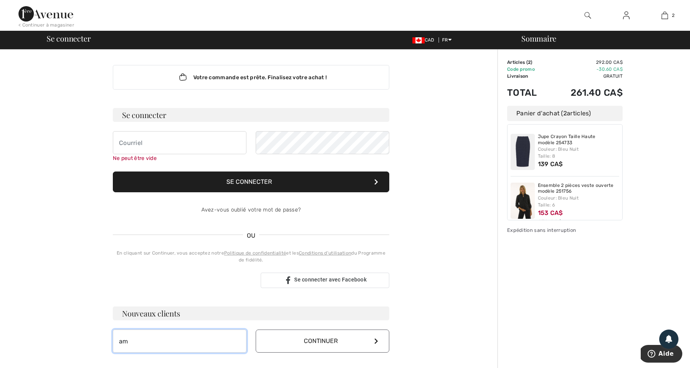 The height and width of the screenshot is (368, 690). I want to click on td: Code promo, so click(528, 69).